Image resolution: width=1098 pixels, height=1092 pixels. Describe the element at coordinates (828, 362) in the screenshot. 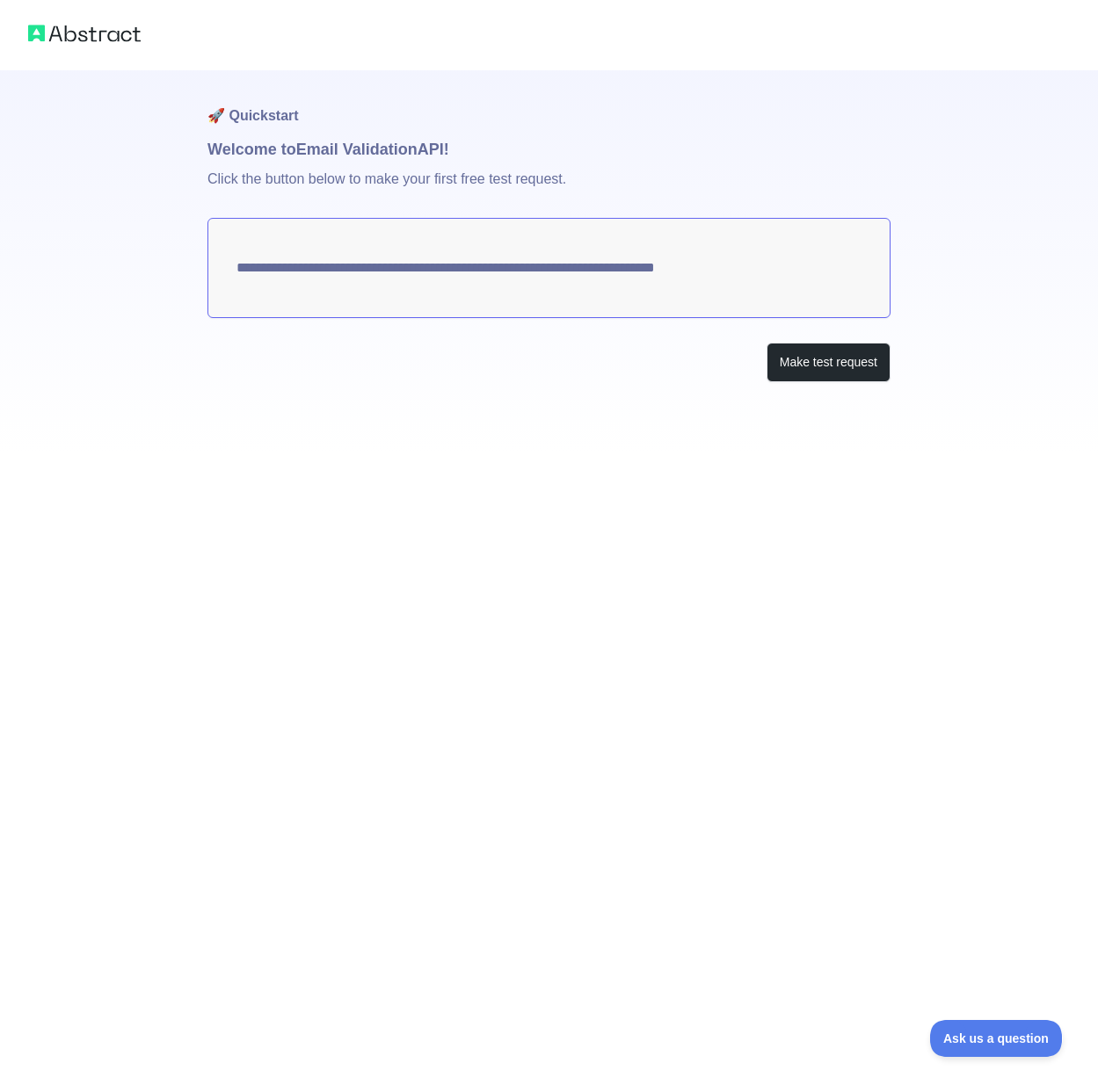

I see `button: Make test request` at that location.